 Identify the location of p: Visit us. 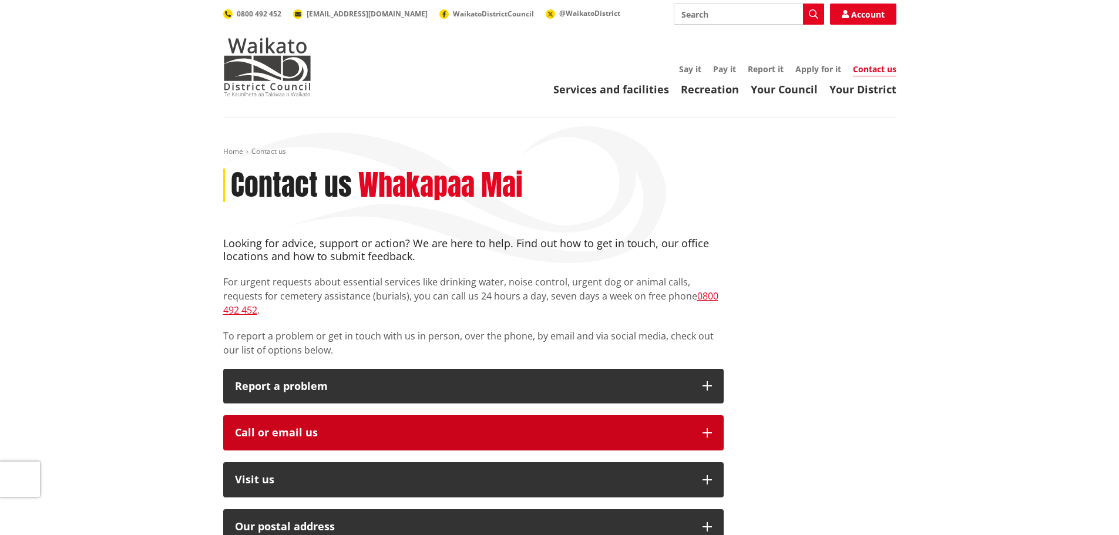
(463, 480).